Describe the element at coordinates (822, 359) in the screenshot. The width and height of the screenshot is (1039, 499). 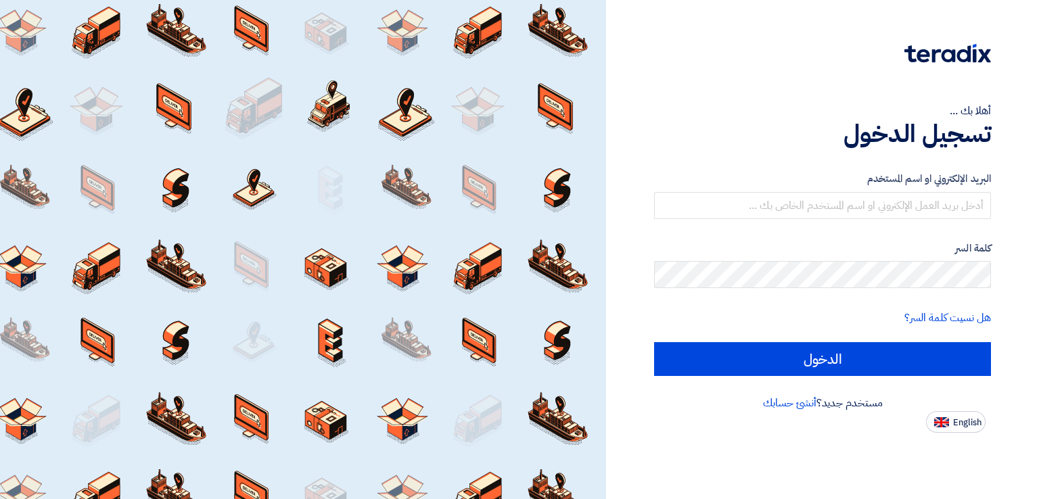
I see `input: الدخول` at that location.